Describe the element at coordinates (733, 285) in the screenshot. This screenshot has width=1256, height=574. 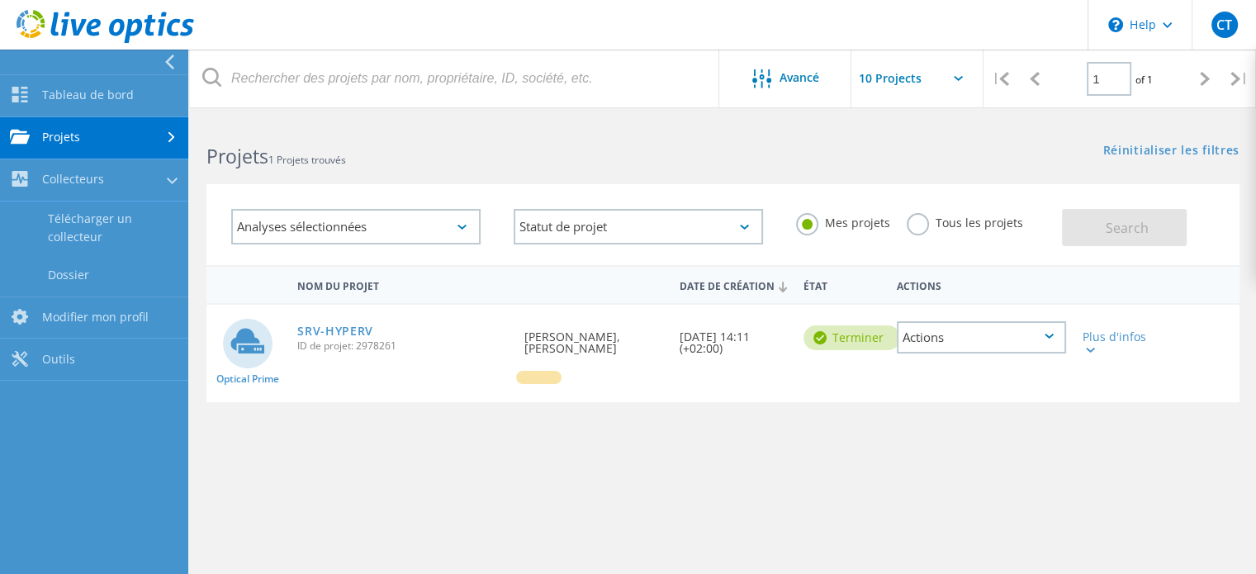
I see `div: Date de création` at that location.